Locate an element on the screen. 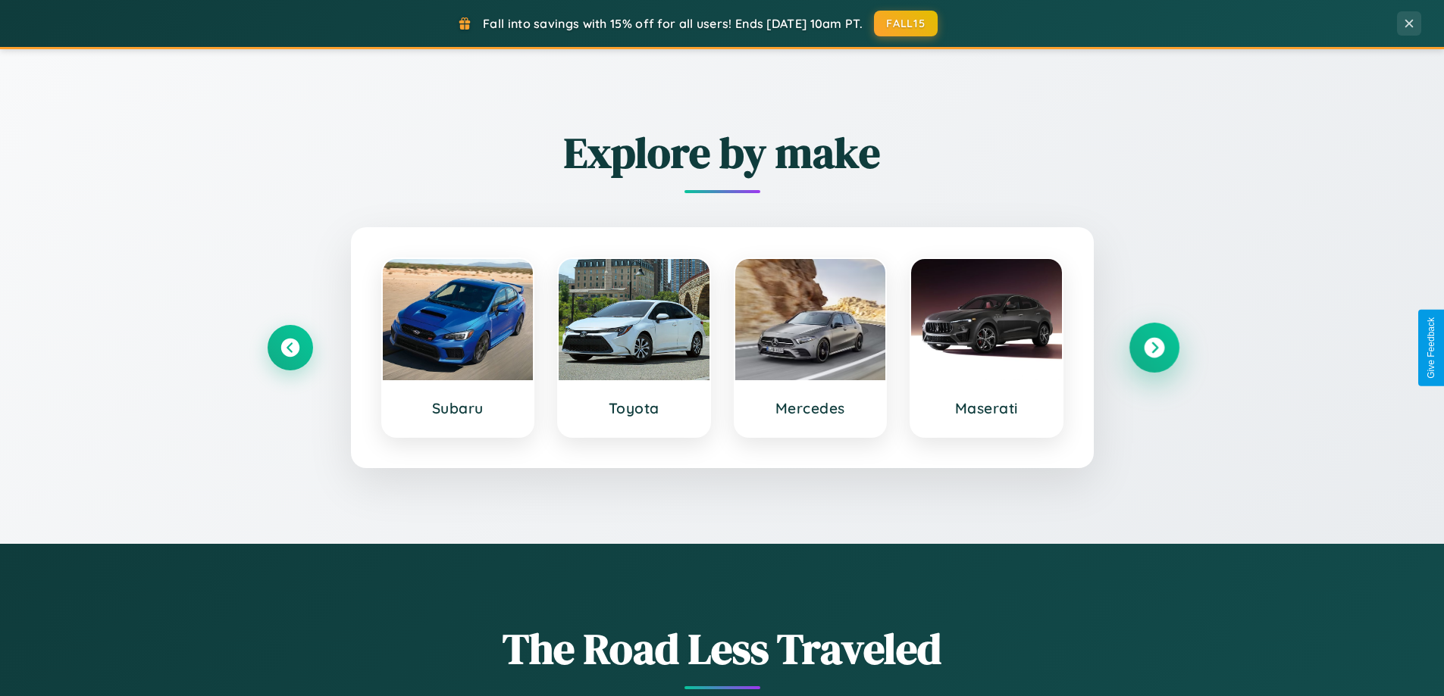 This screenshot has height=696, width=1444. h3: Mercedes is located at coordinates (810, 408).